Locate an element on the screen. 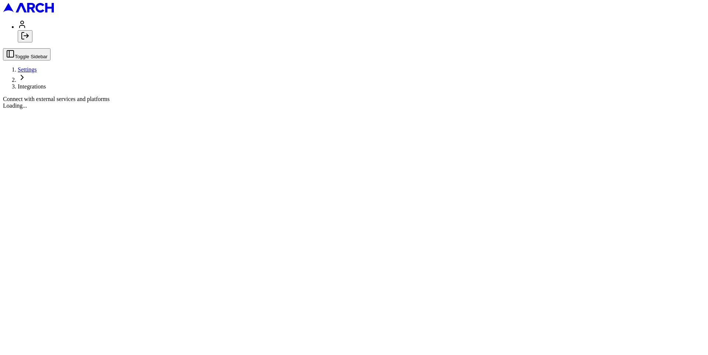 This screenshot has width=708, height=355. nav: breadcrumb is located at coordinates (354, 78).